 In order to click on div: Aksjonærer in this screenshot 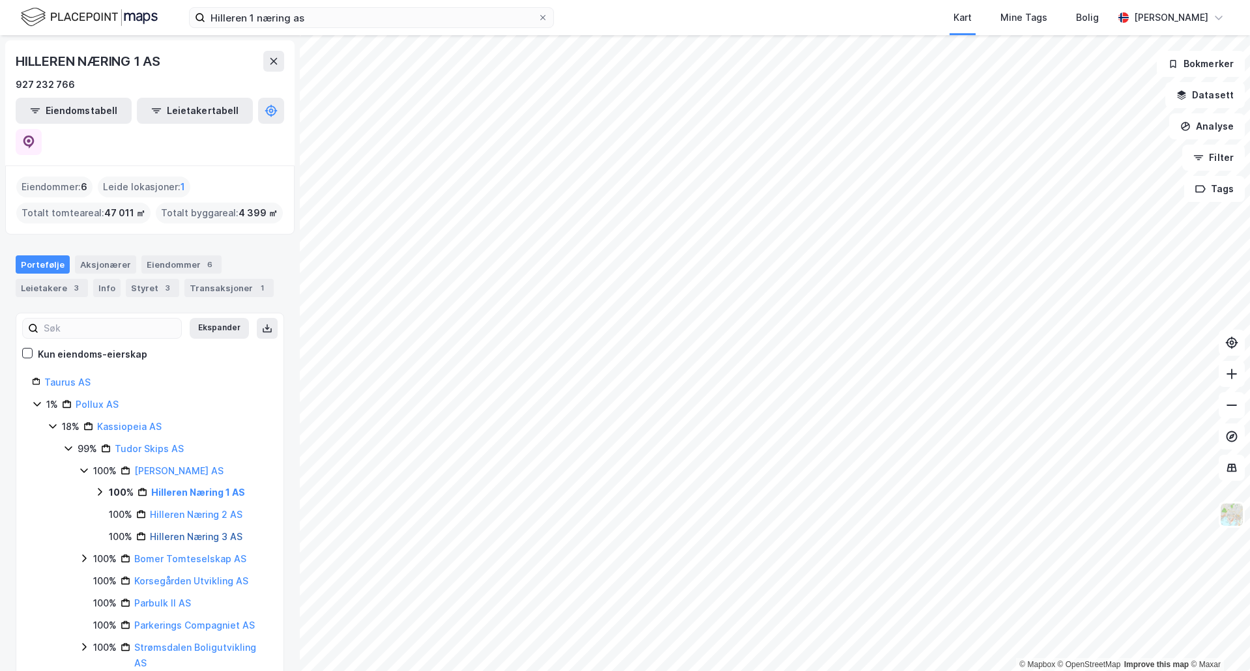, I will do `click(106, 265)`.